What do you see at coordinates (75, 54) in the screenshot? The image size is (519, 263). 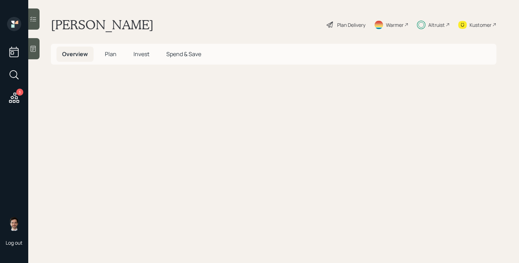 I see `span: Overview` at bounding box center [75, 54].